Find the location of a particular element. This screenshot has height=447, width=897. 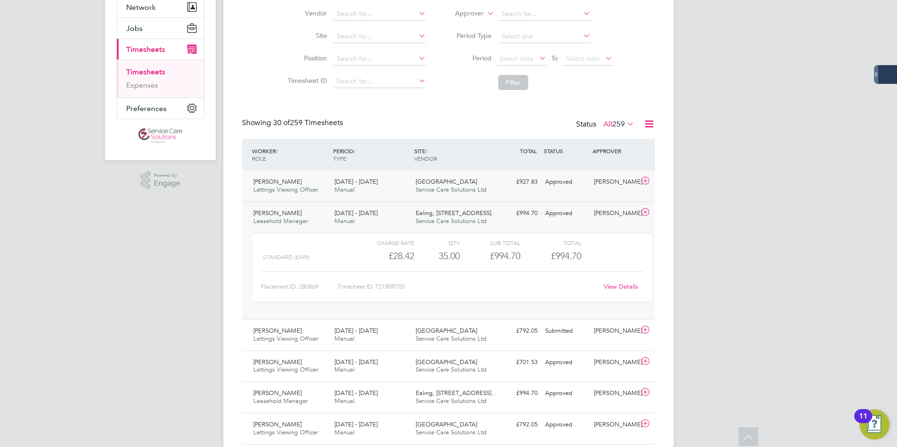

button: Timesheets is located at coordinates (160, 49).